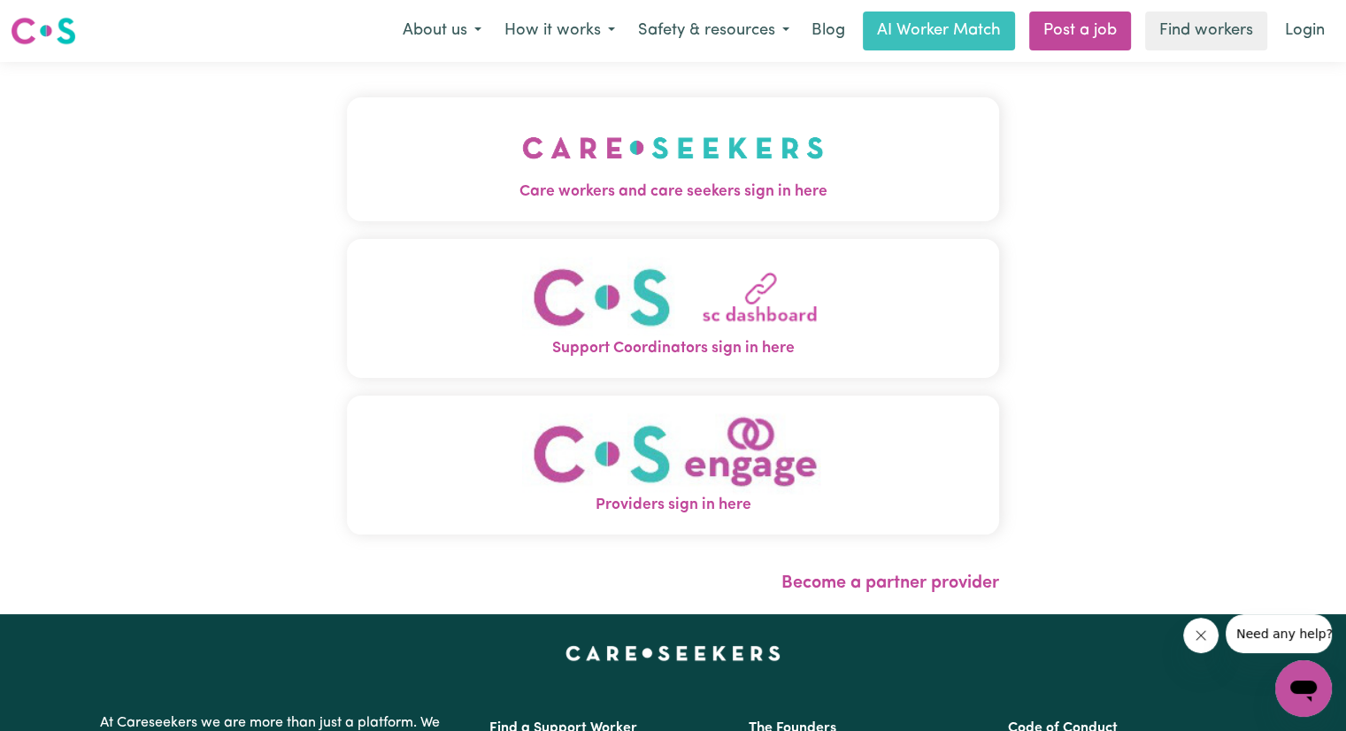 The height and width of the screenshot is (731, 1346). I want to click on span: Need any help?, so click(58, 19).